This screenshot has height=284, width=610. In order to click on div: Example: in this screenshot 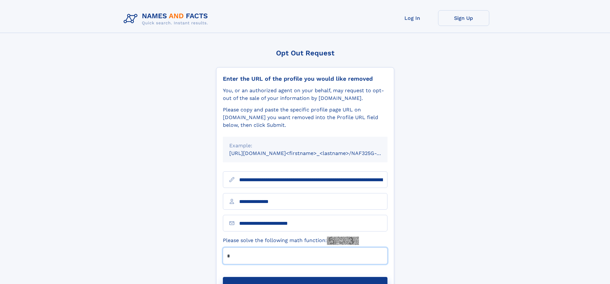, I will do `click(305, 146)`.